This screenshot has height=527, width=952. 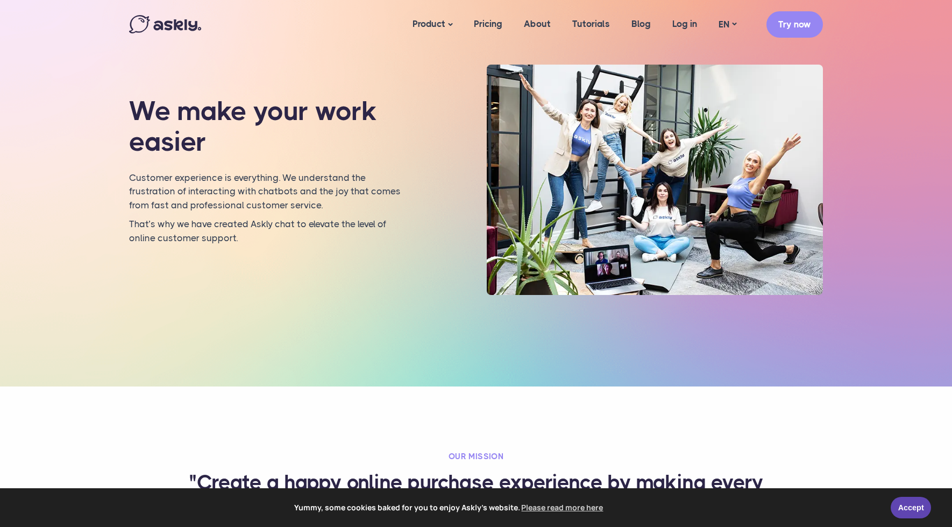 What do you see at coordinates (432, 24) in the screenshot?
I see `a: Product` at bounding box center [432, 24].